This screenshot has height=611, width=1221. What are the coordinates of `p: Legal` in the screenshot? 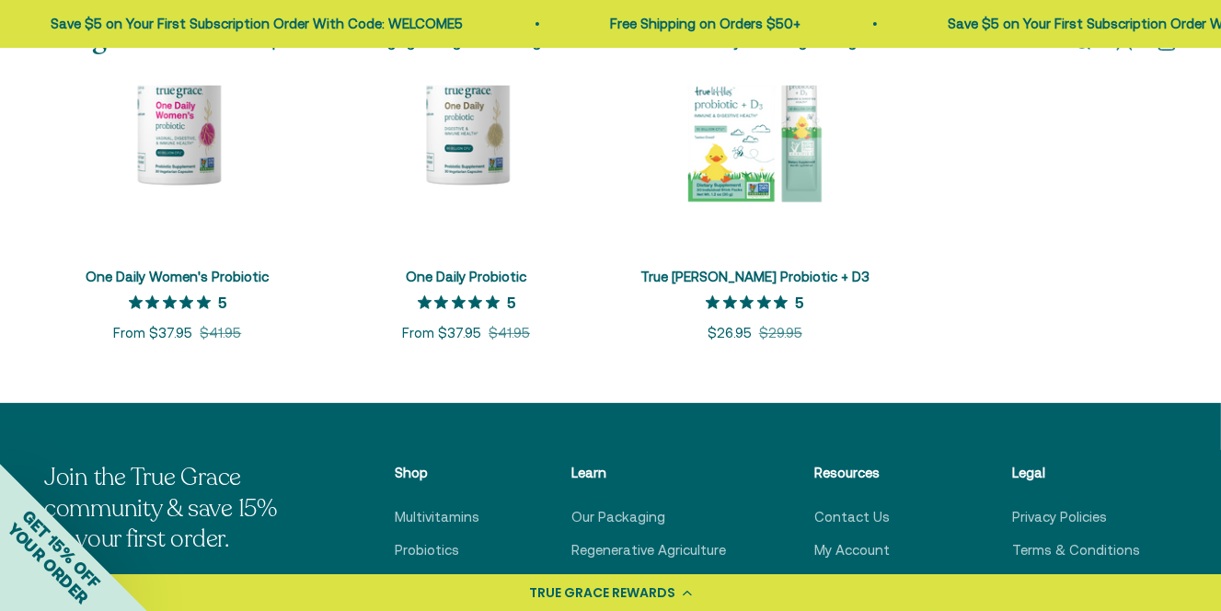 It's located at (1076, 473).